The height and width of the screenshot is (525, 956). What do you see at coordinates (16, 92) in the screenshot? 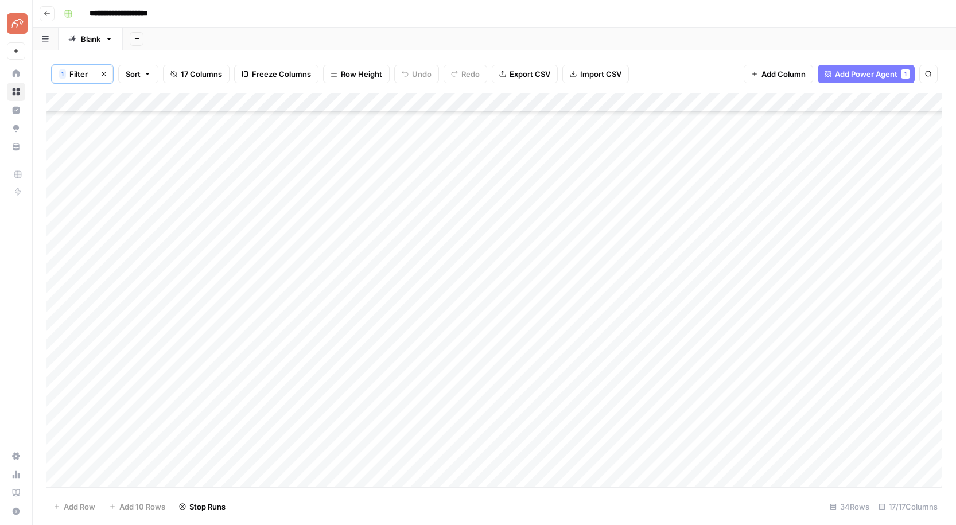
I see `a: Browse` at bounding box center [16, 92].